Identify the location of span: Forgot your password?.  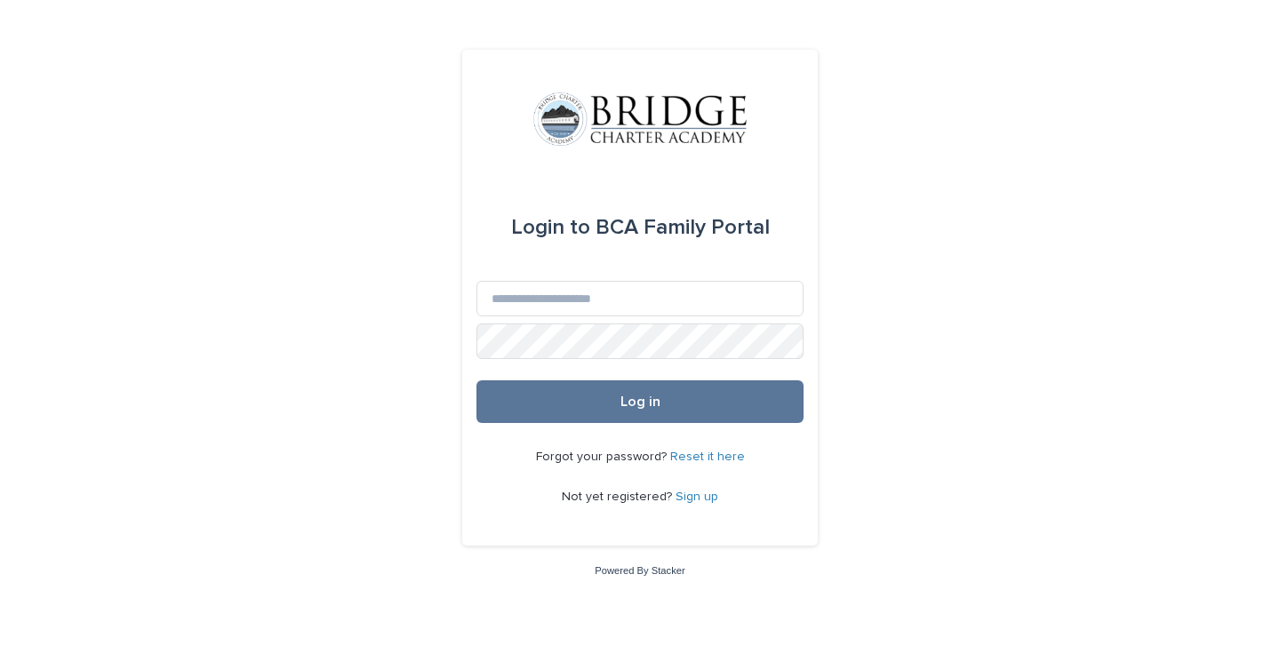
(602, 457).